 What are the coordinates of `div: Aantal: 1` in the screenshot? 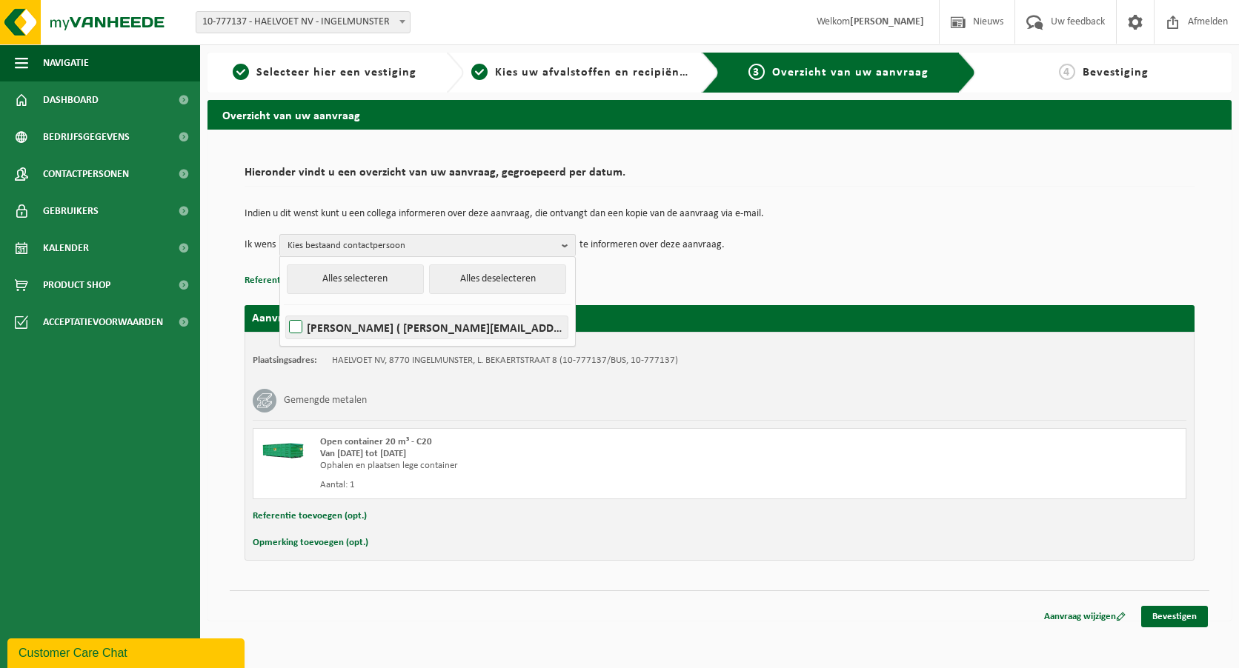 It's located at (549, 485).